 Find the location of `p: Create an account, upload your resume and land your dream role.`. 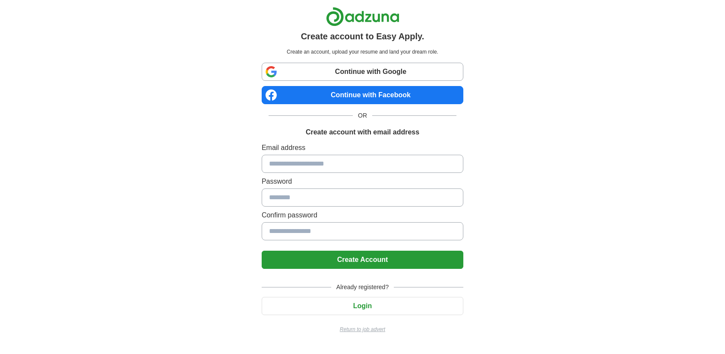

p: Create an account, upload your resume and land your dream role. is located at coordinates (362, 52).